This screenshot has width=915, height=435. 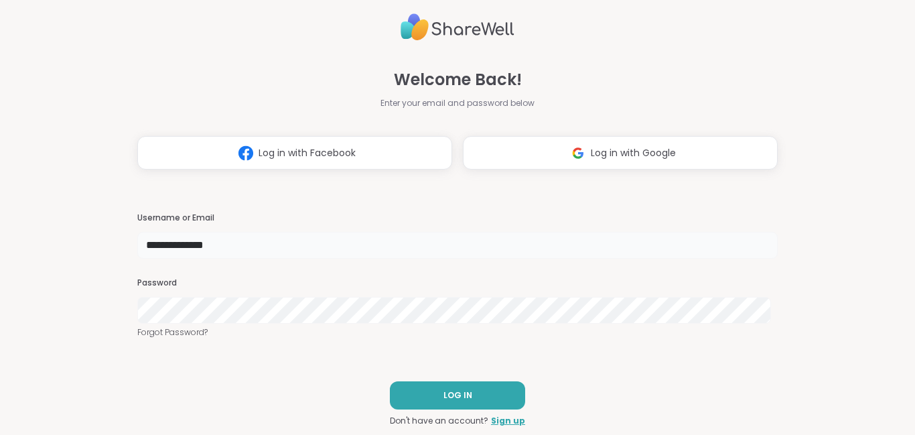 I want to click on span: LOG IN, so click(x=458, y=395).